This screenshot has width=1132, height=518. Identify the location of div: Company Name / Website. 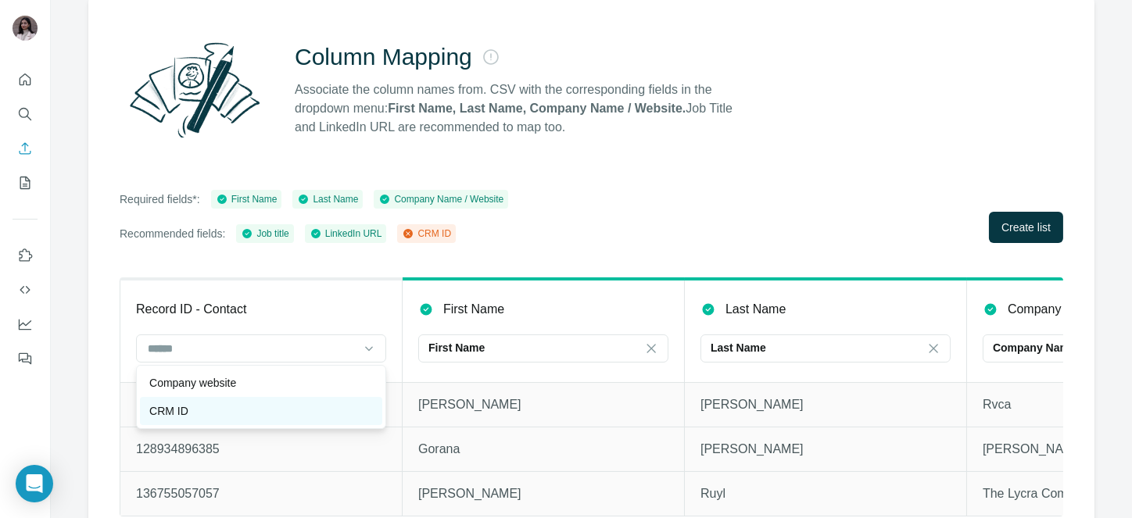
(441, 199).